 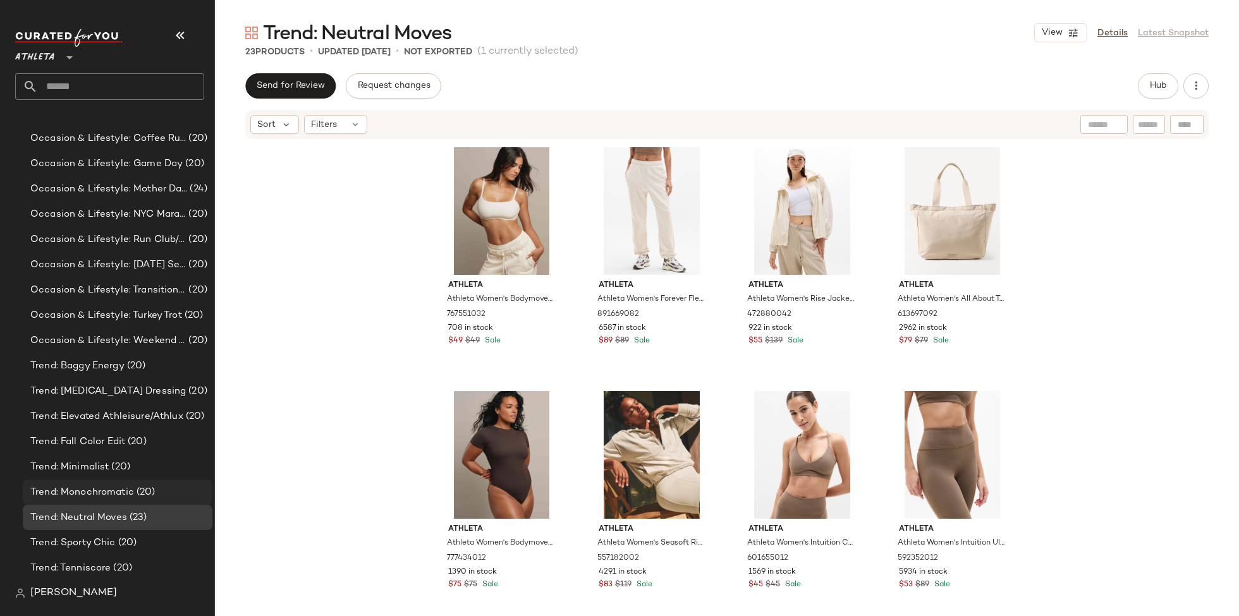 I want to click on span: Hub, so click(x=1158, y=86).